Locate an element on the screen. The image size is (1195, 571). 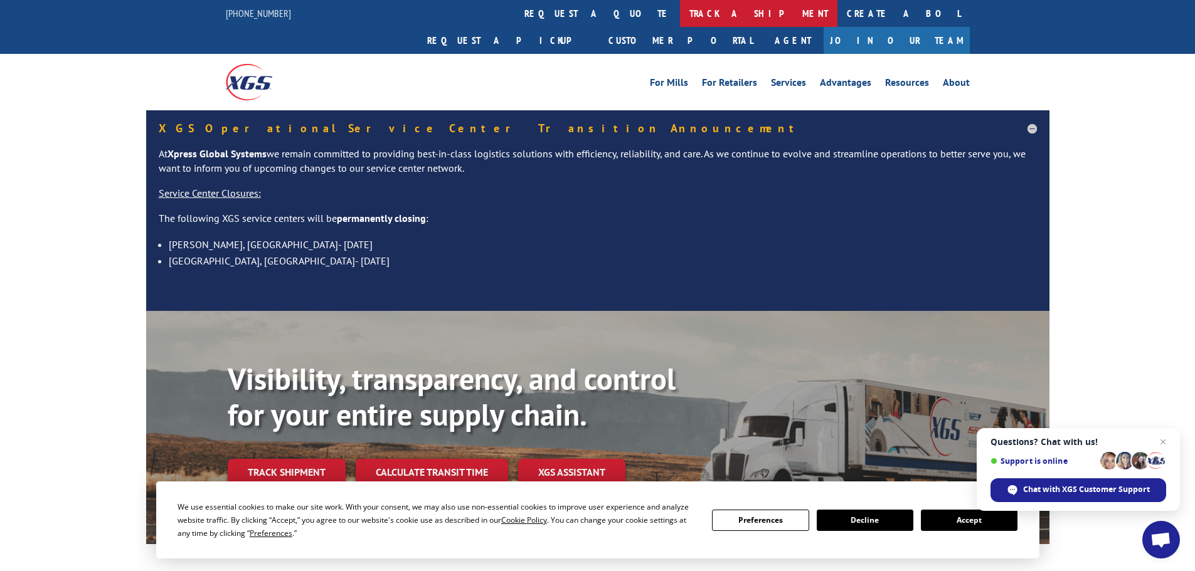
u: Service Center Closures: is located at coordinates (209, 193).